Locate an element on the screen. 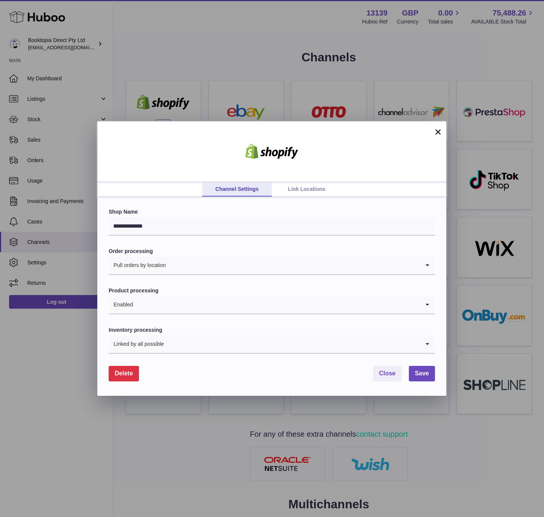 The height and width of the screenshot is (517, 544). label: Order processing is located at coordinates (272, 251).